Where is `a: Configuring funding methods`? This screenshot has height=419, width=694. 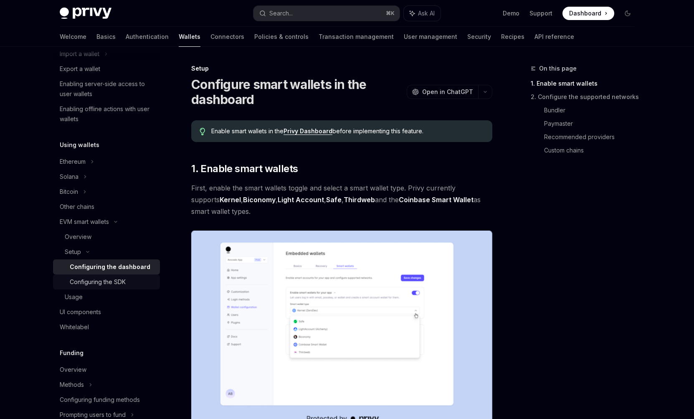 a: Configuring funding methods is located at coordinates (107, 400).